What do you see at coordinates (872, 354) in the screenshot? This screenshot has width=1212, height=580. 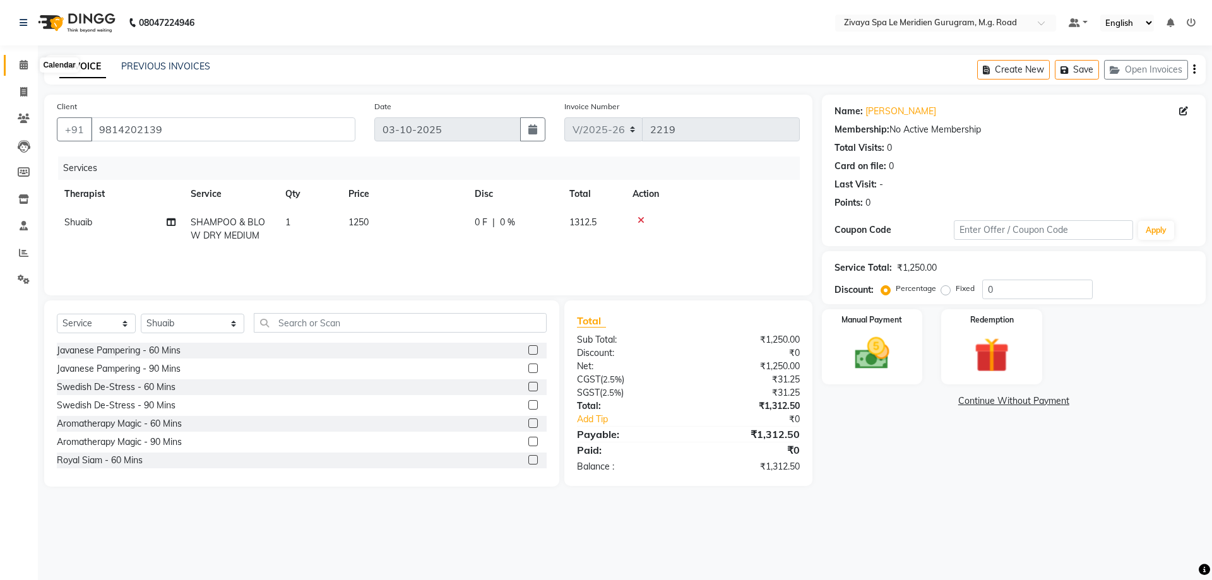 I see `img: _cash.svg` at bounding box center [872, 354].